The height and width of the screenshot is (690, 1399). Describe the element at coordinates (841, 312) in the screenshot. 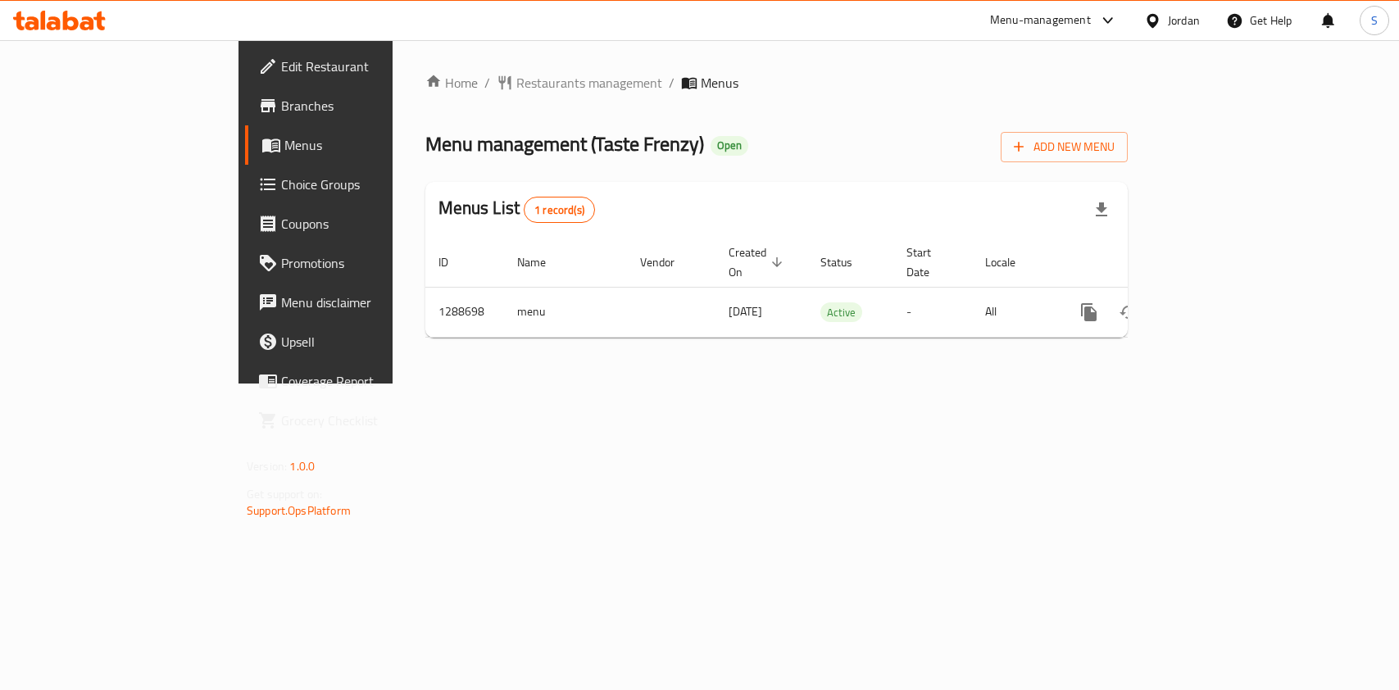

I see `div: Active` at that location.